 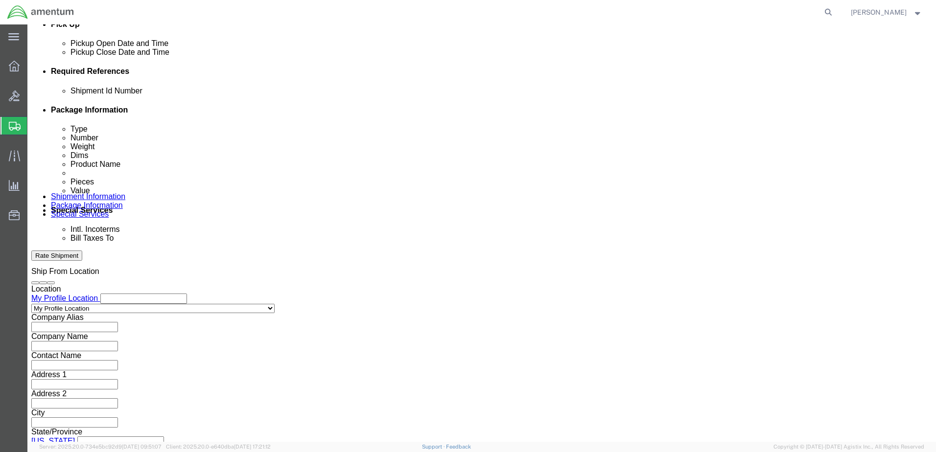 I want to click on span: Server: 2025.20.0-734e5bc92d9, so click(x=100, y=447).